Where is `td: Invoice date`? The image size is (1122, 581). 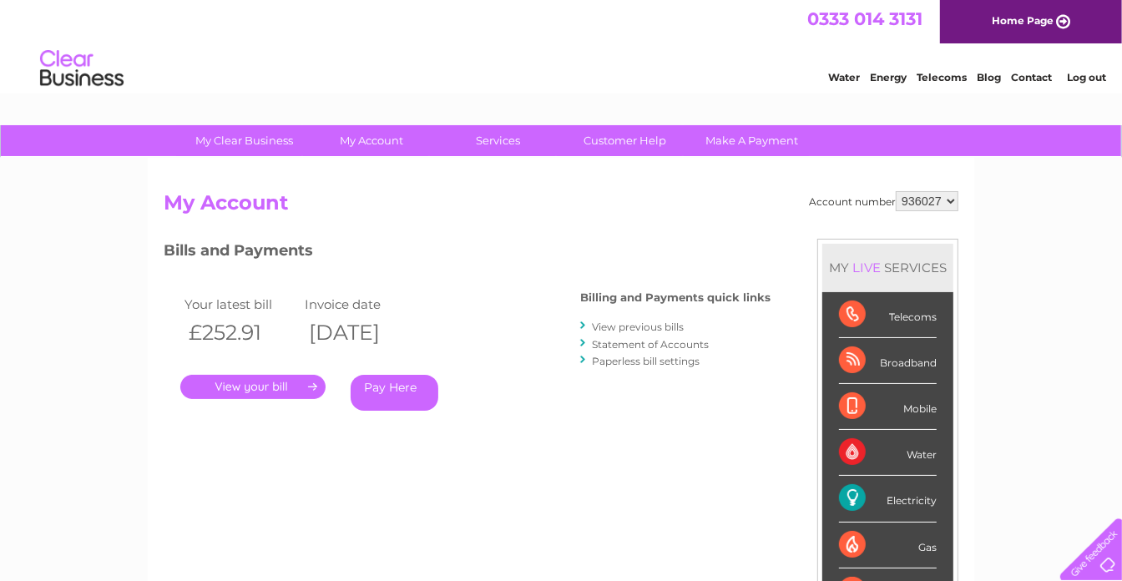 td: Invoice date is located at coordinates (361, 304).